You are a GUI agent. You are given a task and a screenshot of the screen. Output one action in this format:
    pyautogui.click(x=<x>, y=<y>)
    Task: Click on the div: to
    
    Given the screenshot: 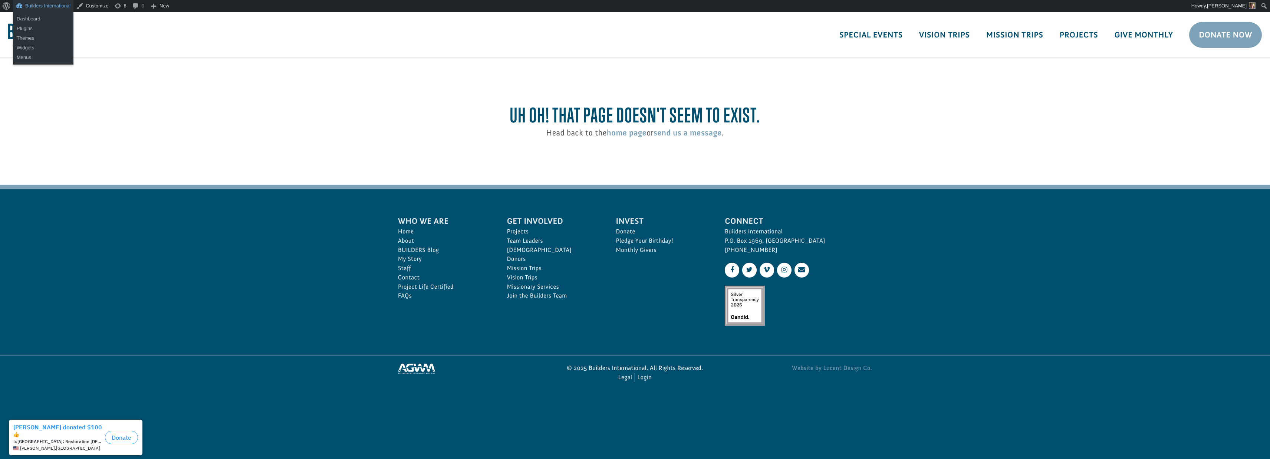 What is the action you would take?
    pyautogui.click(x=57, y=26)
    